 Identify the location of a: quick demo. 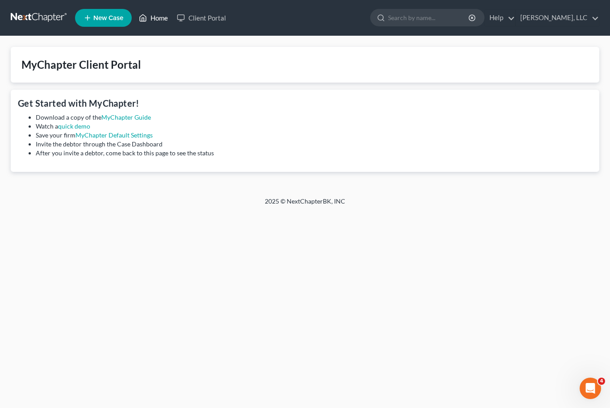
(74, 126).